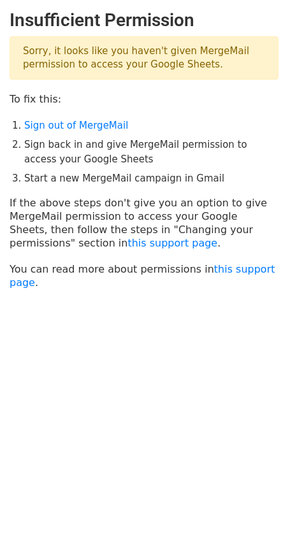 This screenshot has width=288, height=544. I want to click on p: If the above steps don't give you an option to give MergeMail permission to access your Google Sh..., so click(144, 223).